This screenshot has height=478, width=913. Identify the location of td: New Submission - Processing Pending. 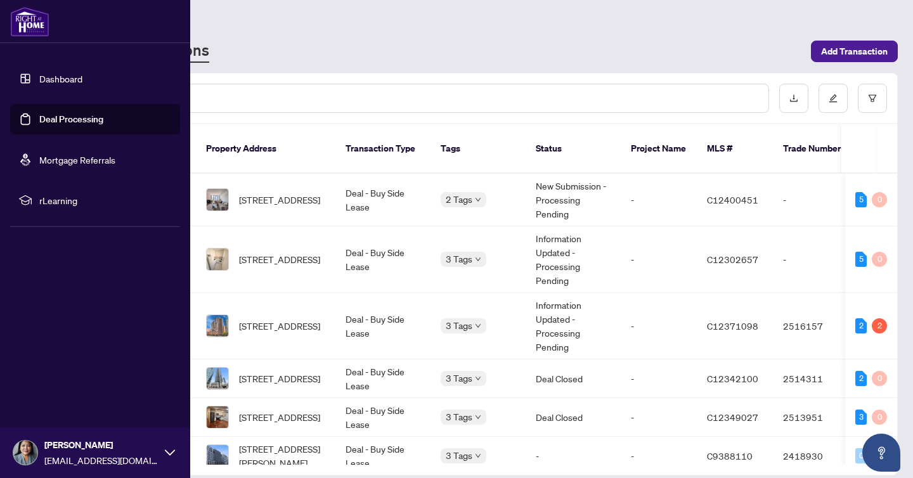
(573, 200).